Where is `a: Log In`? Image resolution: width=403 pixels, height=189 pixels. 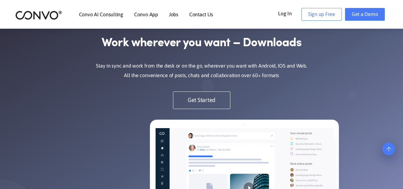 a: Log In is located at coordinates (290, 13).